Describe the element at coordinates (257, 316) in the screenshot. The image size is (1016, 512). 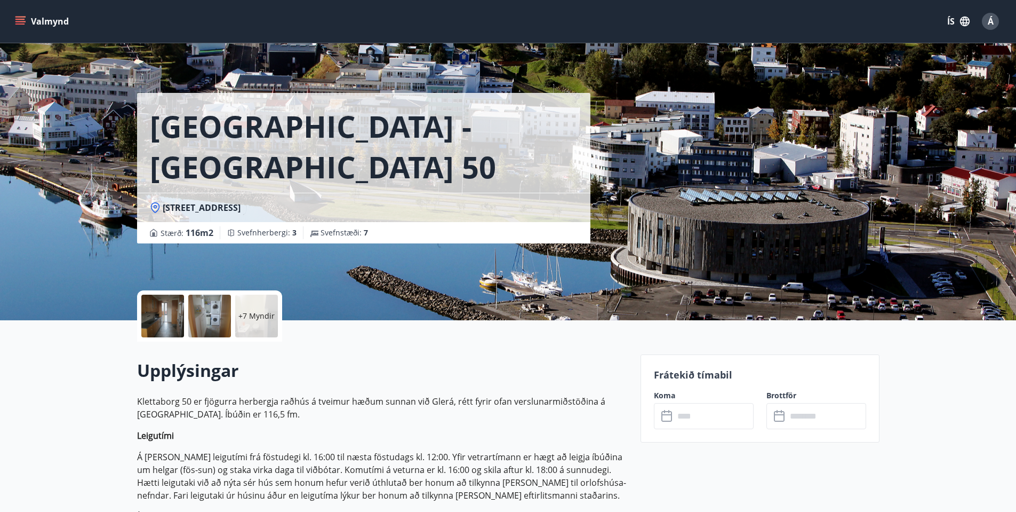
I see `p: +7 Myndir` at that location.